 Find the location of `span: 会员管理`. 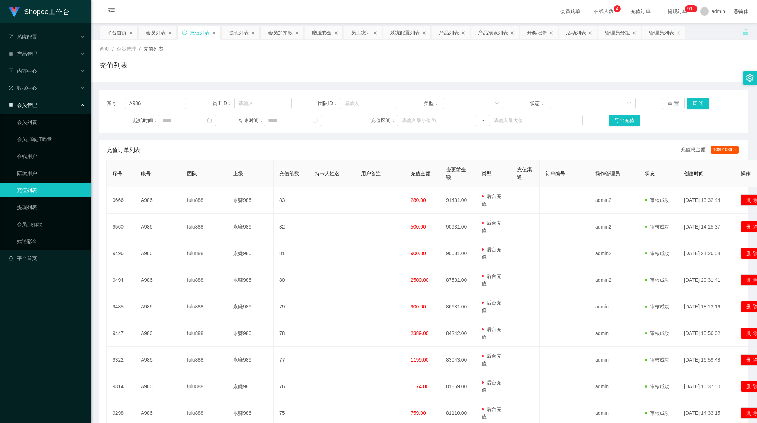

span: 会员管理 is located at coordinates (23, 105).